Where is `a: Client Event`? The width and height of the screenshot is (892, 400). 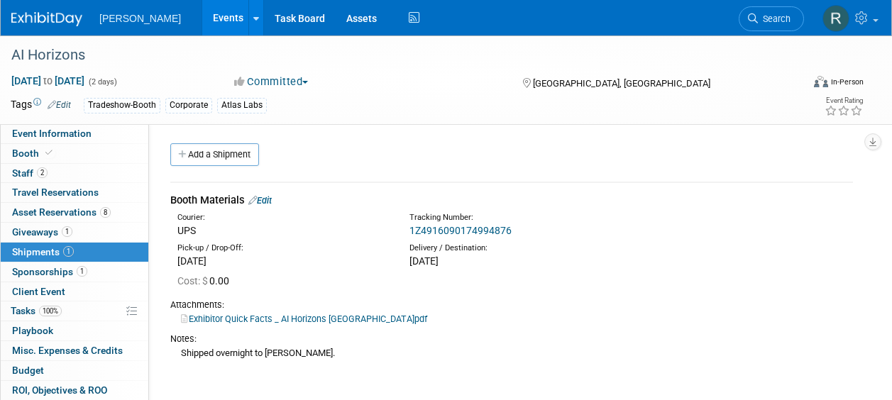 a: Client Event is located at coordinates (75, 292).